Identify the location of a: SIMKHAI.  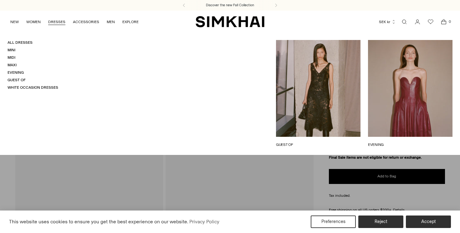
(230, 22).